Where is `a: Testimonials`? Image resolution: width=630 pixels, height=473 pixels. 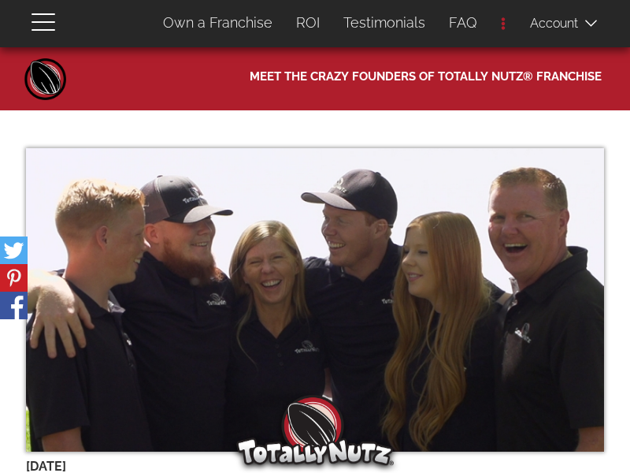 a: Testimonials is located at coordinates (384, 23).